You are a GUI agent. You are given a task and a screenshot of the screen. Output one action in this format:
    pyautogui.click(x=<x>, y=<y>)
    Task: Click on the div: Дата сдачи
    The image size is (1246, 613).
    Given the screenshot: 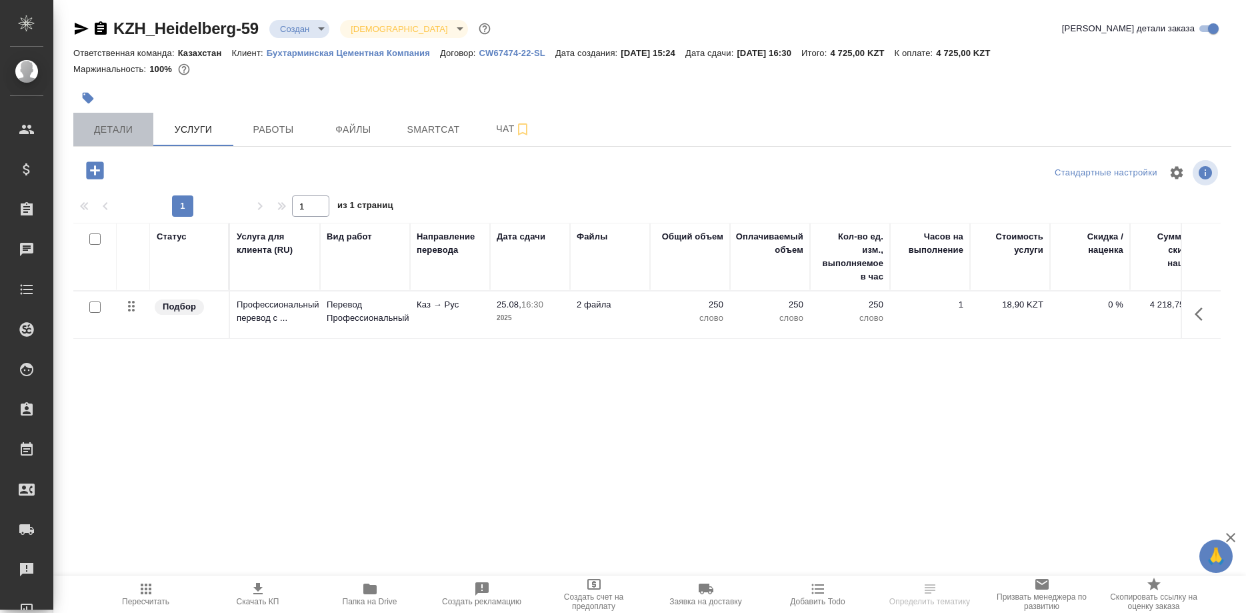 What is the action you would take?
    pyautogui.click(x=521, y=237)
    